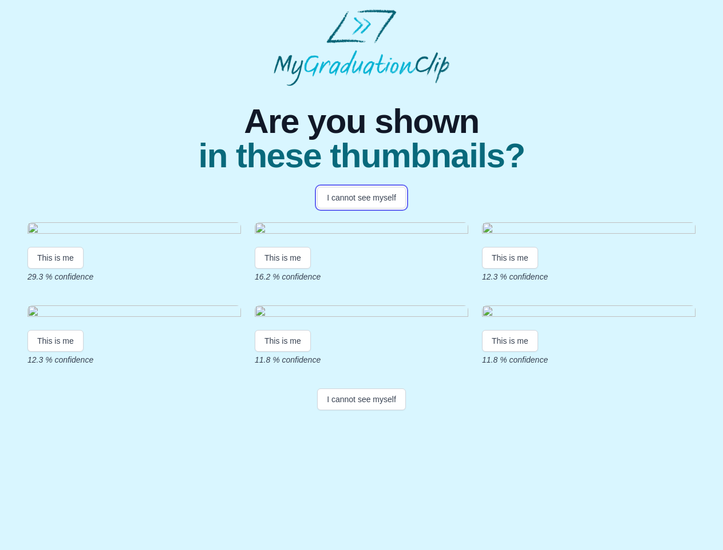  What do you see at coordinates (134, 313) in the screenshot?
I see `img: 65f92274c5ee1857ea652b7c9664e801c0296530.gif` at bounding box center [134, 313].